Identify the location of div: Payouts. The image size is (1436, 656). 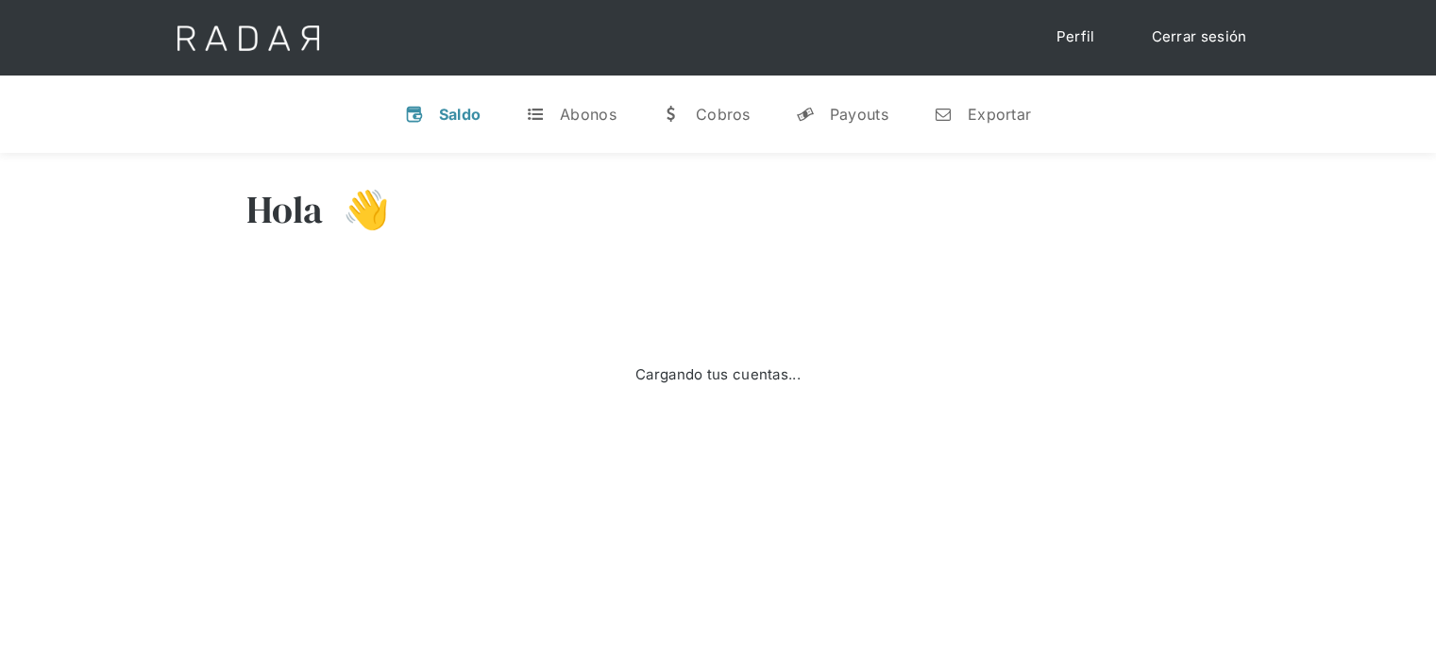
(859, 114).